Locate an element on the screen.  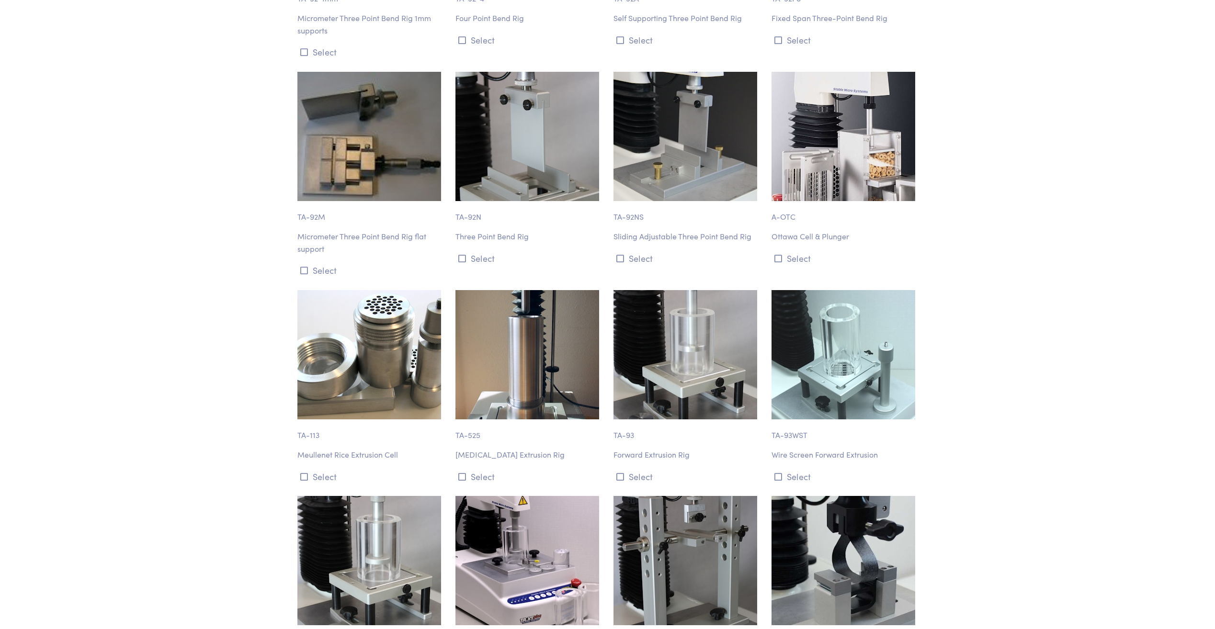
img: ta-92m_micrometer-three-point-bend-rig-flat-support.jpg is located at coordinates (369, 136).